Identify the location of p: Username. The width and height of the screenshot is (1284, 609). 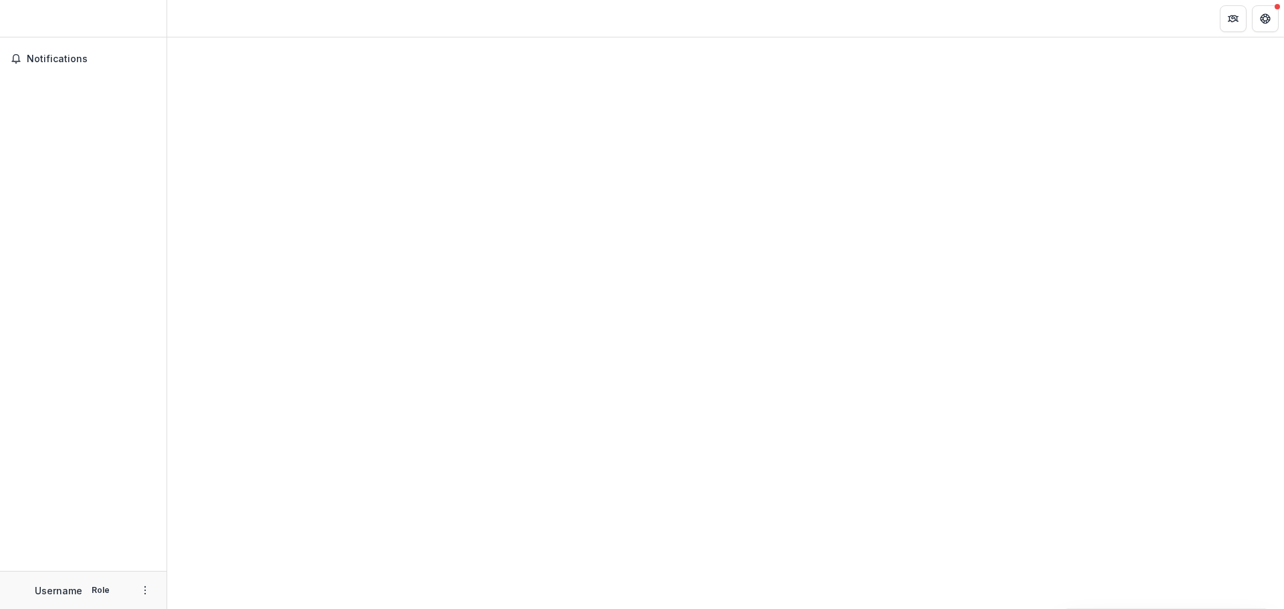
(58, 591).